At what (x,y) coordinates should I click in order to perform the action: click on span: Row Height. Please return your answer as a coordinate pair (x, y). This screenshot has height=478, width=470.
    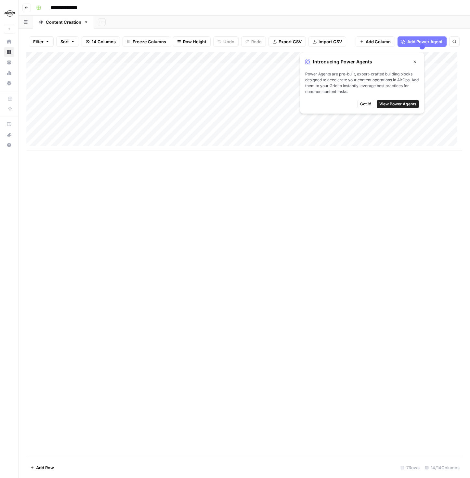
    Looking at the image, I should click on (195, 42).